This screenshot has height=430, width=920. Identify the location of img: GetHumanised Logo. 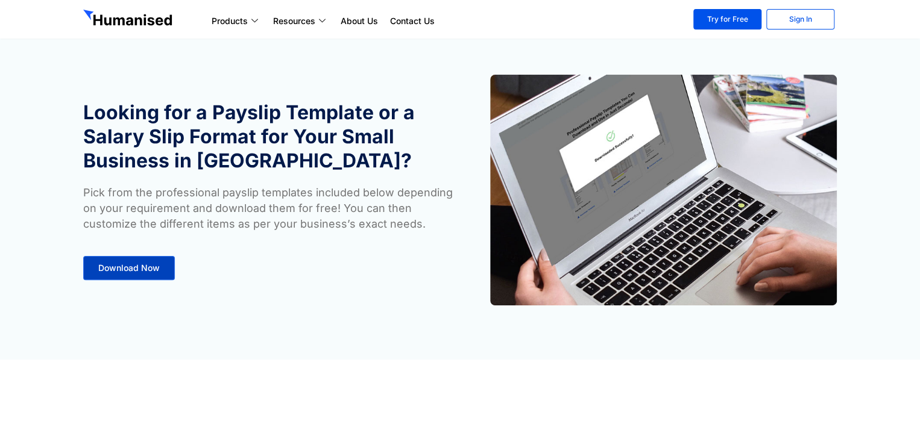
(129, 19).